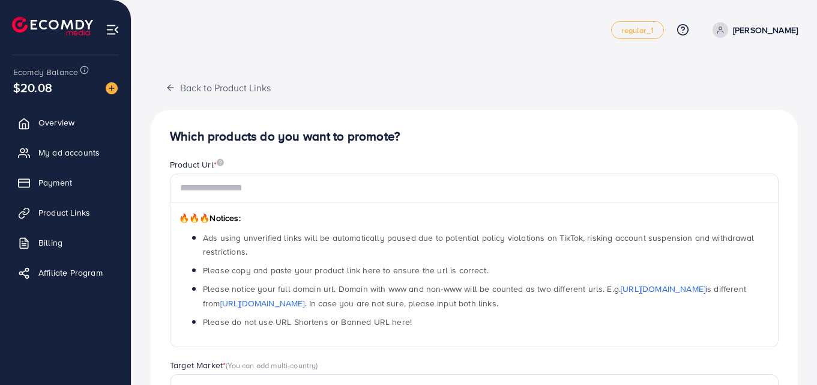  Describe the element at coordinates (474, 295) in the screenshot. I see `span: Please notice your full domain url. Domain with www and non-www will be counted as two different ...` at that location.